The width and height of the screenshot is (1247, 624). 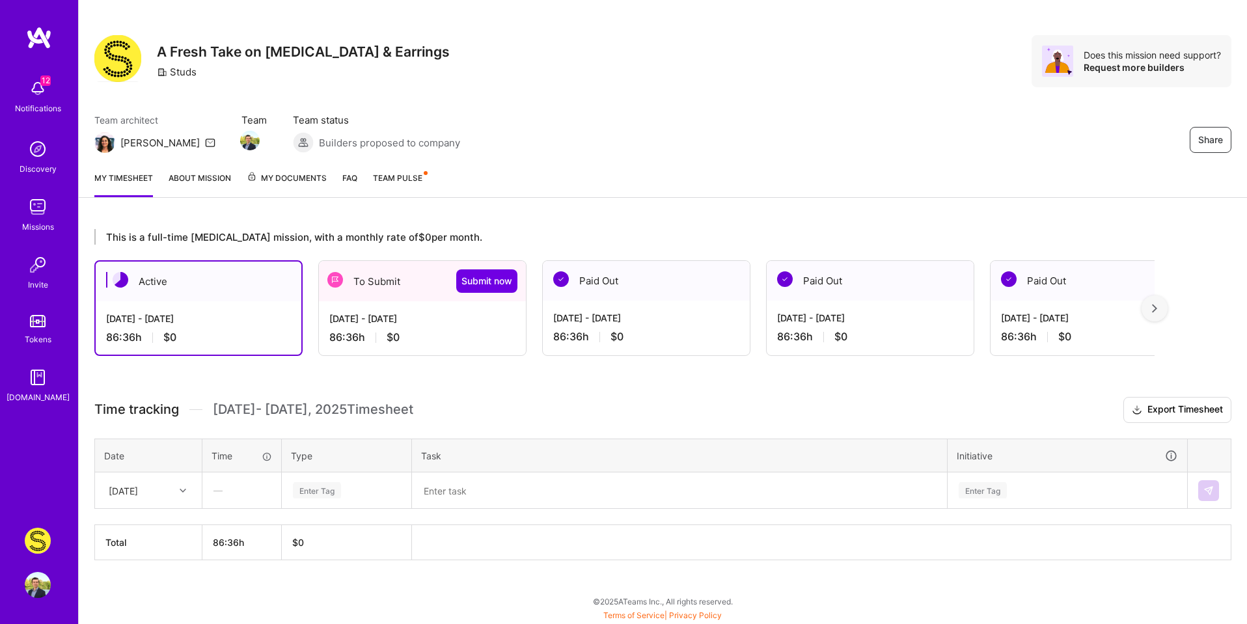 I want to click on i: icon Download, so click(x=1137, y=410).